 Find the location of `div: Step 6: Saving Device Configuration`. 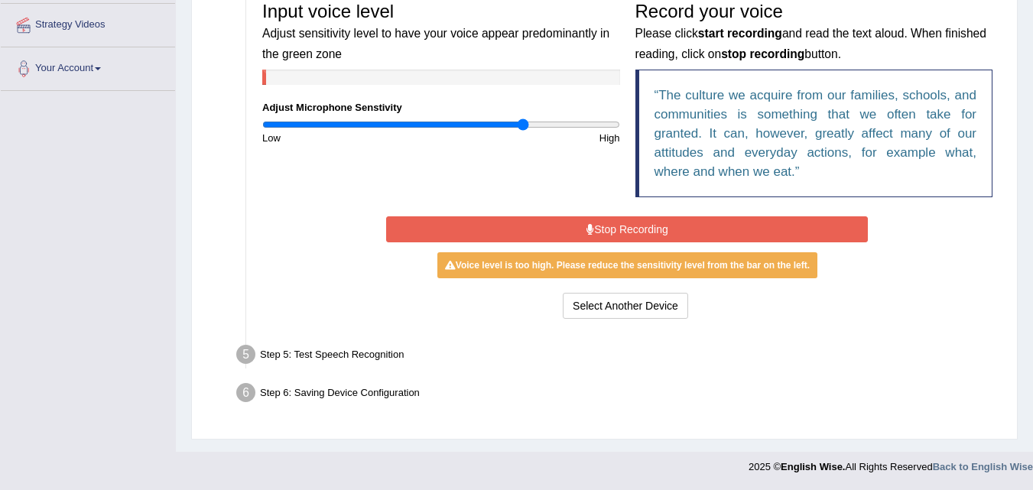

div: Step 6: Saving Device Configuration is located at coordinates (620, 395).